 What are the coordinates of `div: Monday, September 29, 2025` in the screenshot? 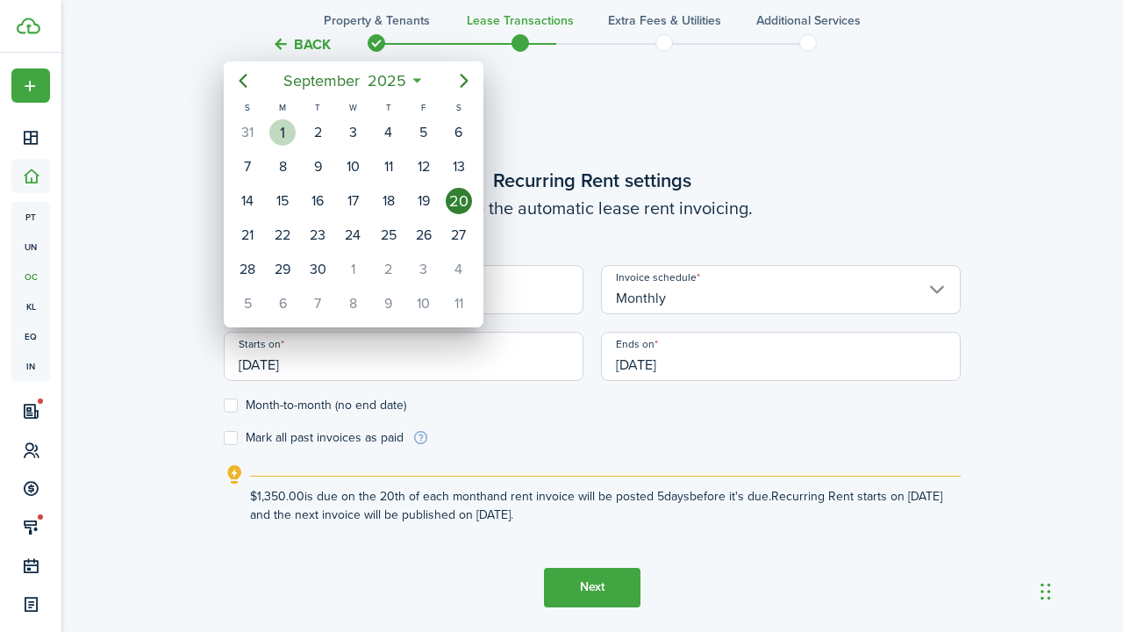 It's located at (282, 269).